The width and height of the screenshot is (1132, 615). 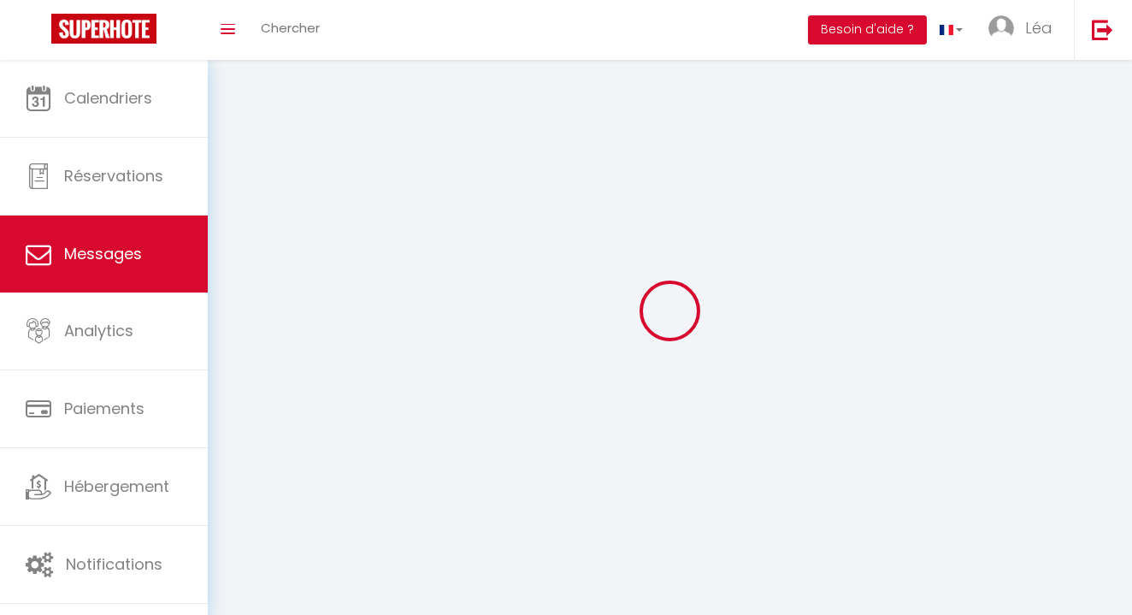 What do you see at coordinates (867, 30) in the screenshot?
I see `button: Besoin d'aide ?` at bounding box center [867, 30].